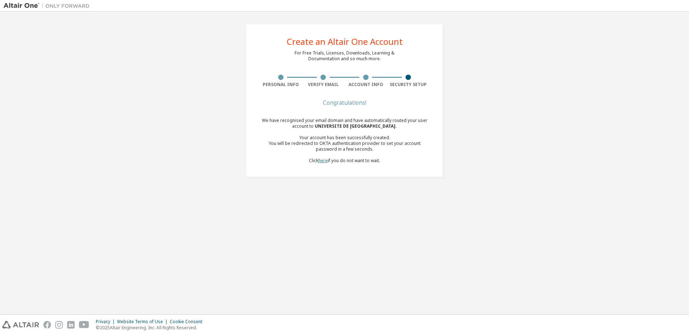  What do you see at coordinates (143, 322) in the screenshot?
I see `div: Website Terms of Use` at bounding box center [143, 322].